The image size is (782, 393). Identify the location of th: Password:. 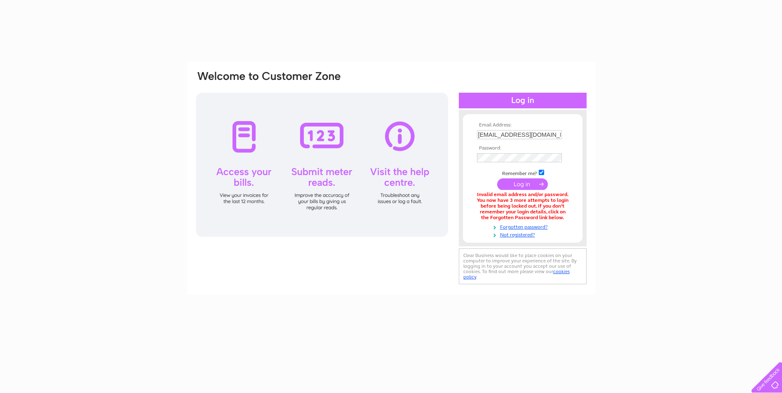
(523, 148).